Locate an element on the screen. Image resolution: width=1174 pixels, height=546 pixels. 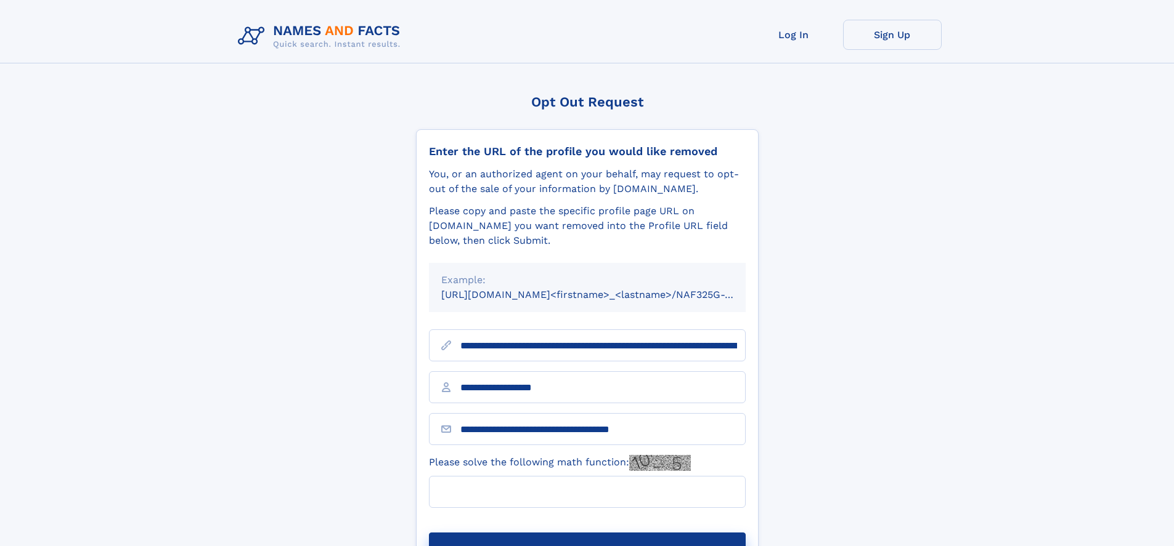
a: Sign Up is located at coordinates (892, 35).